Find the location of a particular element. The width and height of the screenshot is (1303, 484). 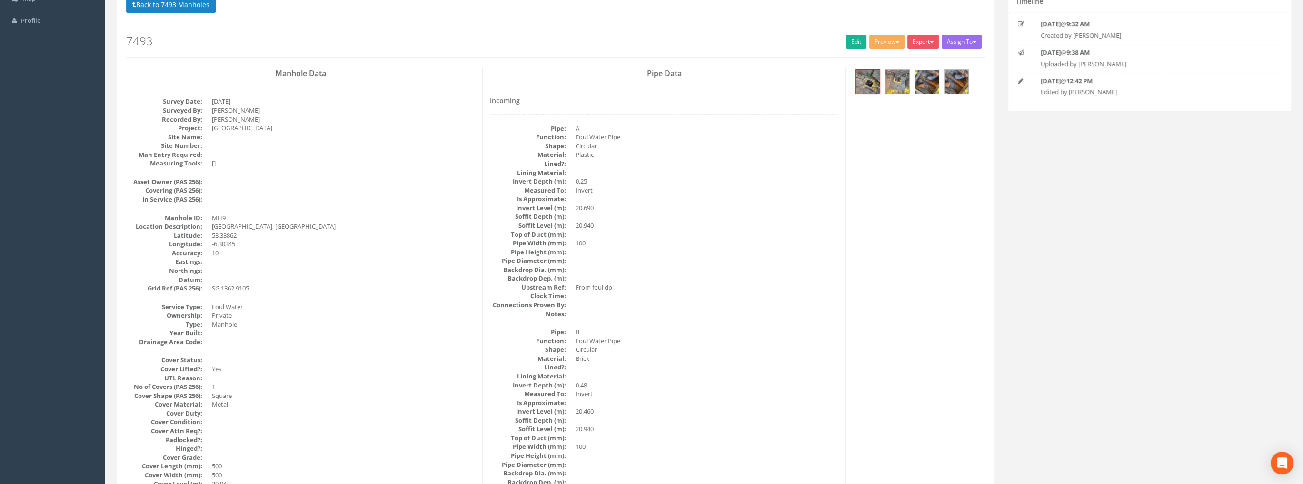

img: e0fa1dcd-f507-a8ef-dd87-5feeebd63097_7d5349c9-8e96-0bb3-e8a9-b0f5c2729e6e_thumb.jpg is located at coordinates (927, 82).